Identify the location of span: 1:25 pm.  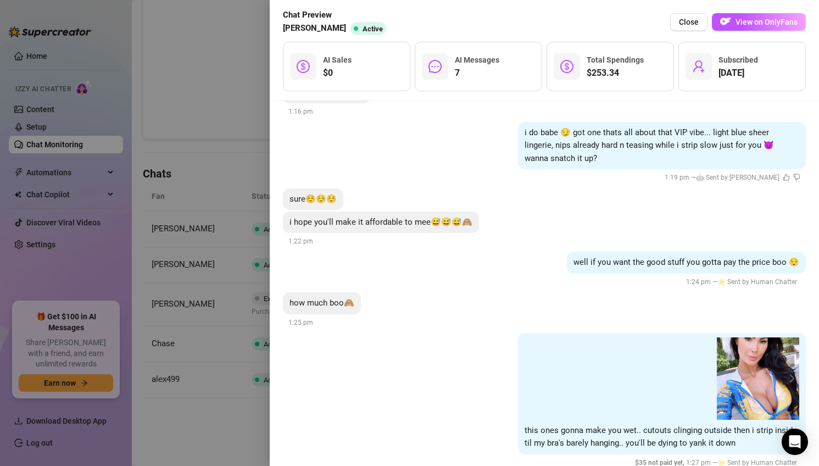
(301, 323).